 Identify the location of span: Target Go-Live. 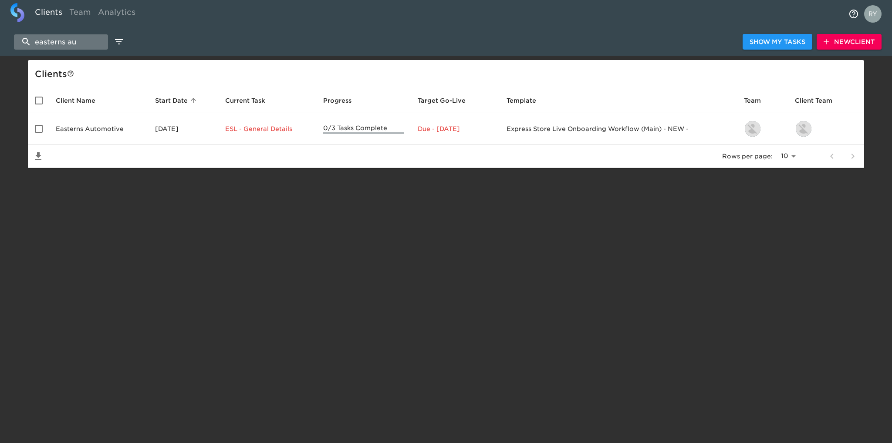
(447, 101).